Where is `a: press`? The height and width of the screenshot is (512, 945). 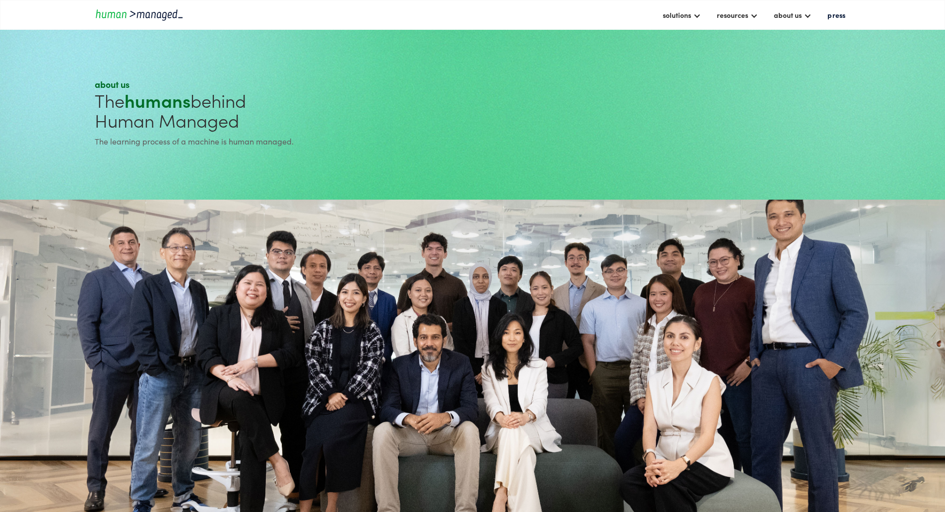
a: press is located at coordinates (837, 15).